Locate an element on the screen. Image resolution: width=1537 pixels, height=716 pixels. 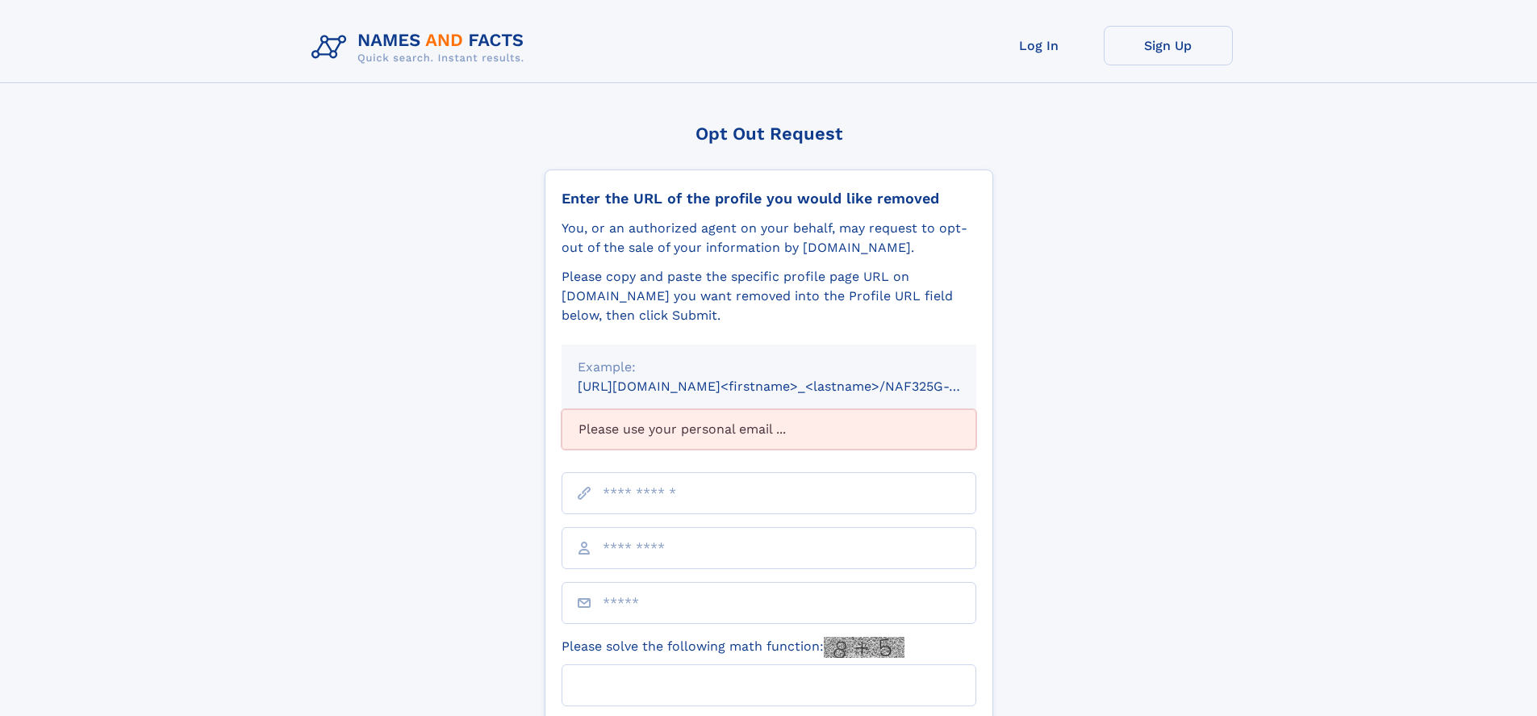
div: Please use your personal email ... is located at coordinates (769, 429).